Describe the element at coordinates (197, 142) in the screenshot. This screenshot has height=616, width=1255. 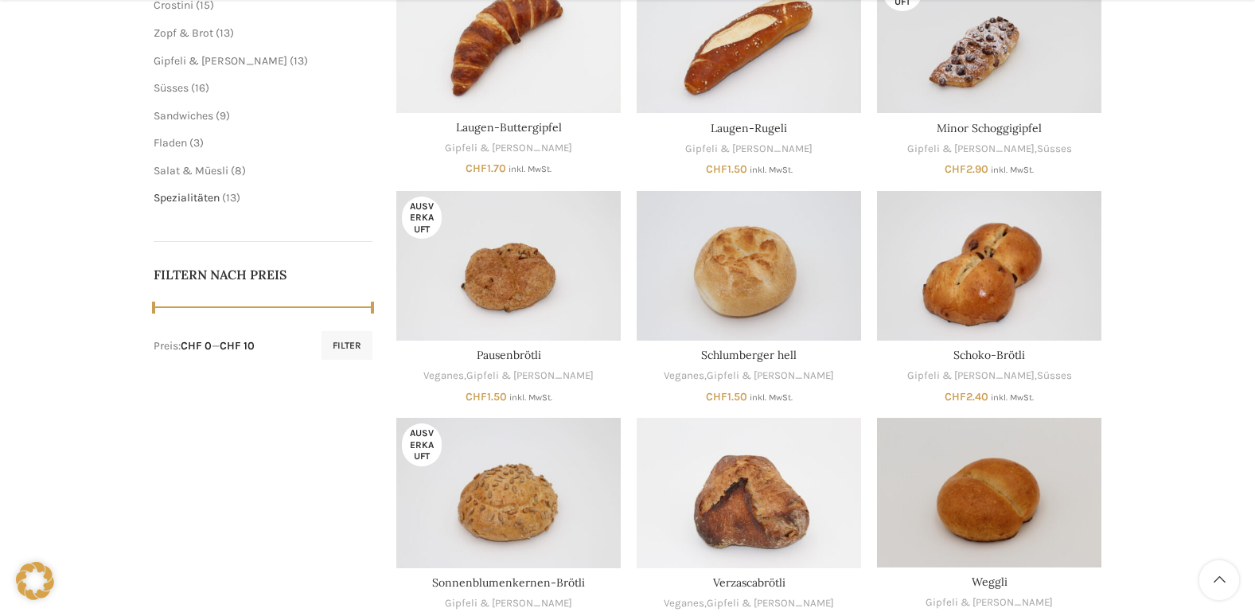
I see `span: 3` at that location.